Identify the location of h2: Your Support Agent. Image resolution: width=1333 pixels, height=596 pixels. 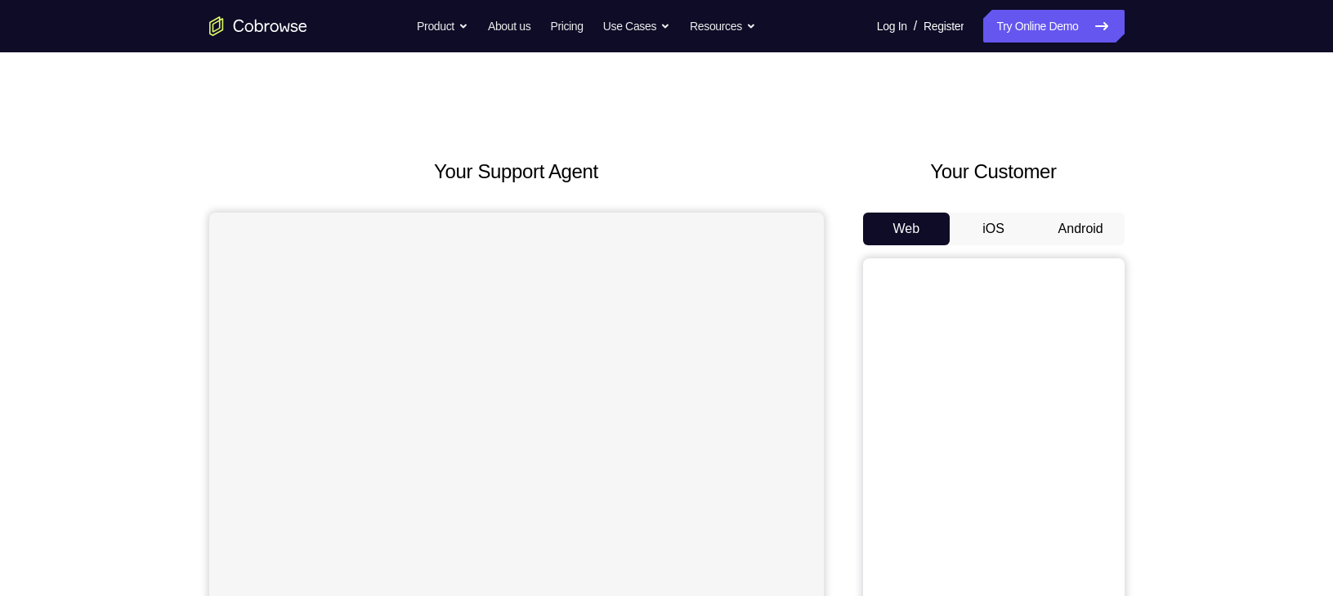
(516, 172).